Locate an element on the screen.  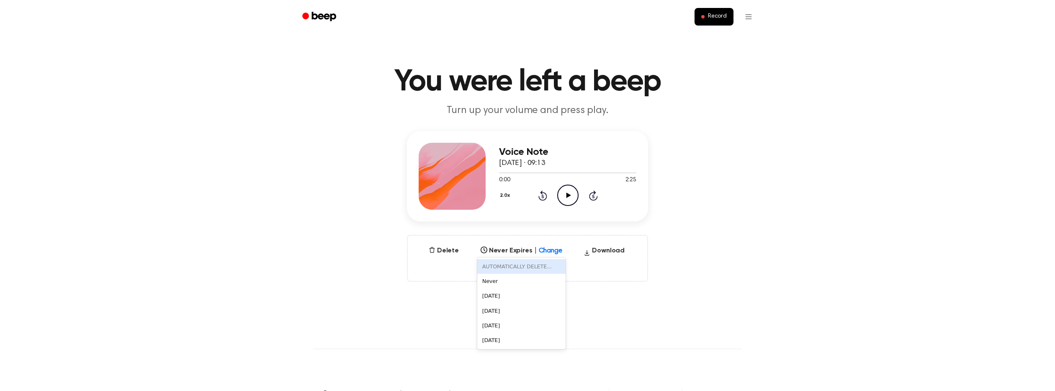
div: AUTOMATICALLY DELETE... is located at coordinates (521, 266).